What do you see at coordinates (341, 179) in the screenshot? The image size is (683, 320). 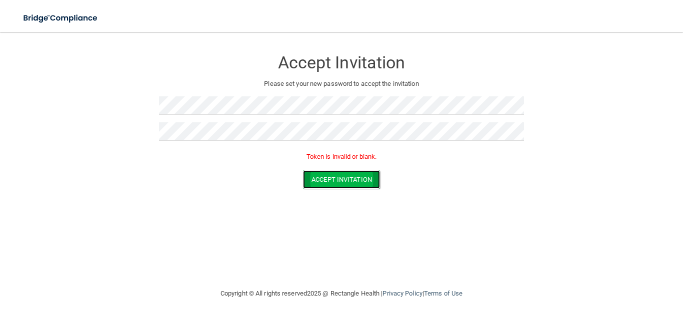 I see `button: Accept Invitation` at bounding box center [341, 179].